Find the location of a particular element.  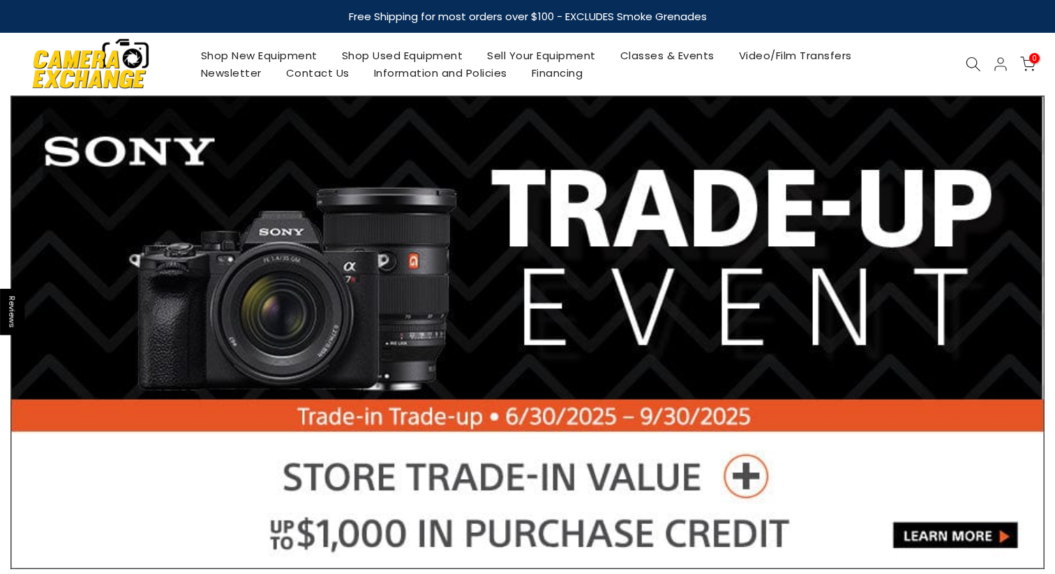

li: Page dot 5 is located at coordinates (549, 550).